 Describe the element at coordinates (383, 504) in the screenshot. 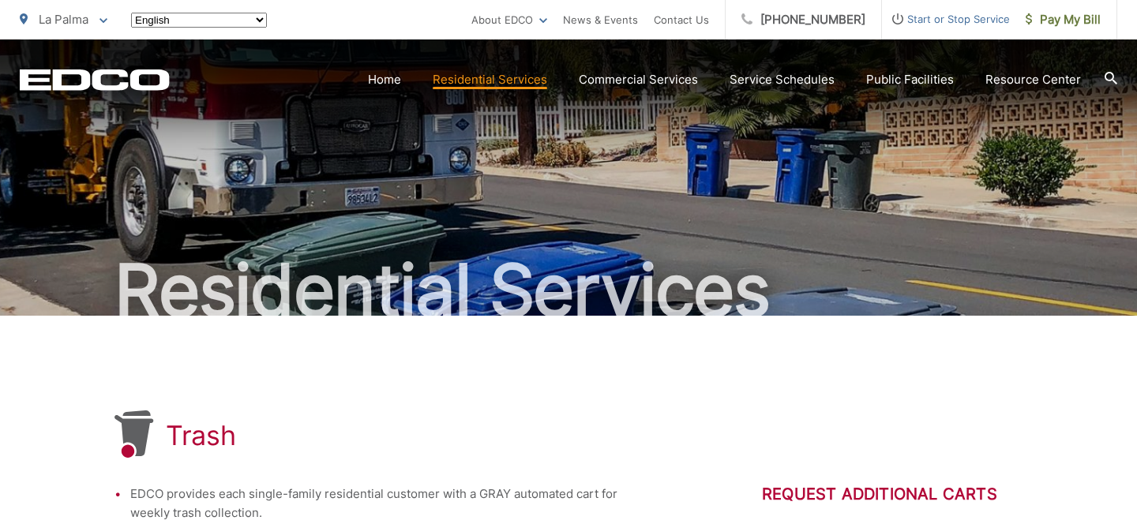

I see `li: EDCO provides each single-family residential customer with a GRAY automated cart for weekly trash...` at that location.